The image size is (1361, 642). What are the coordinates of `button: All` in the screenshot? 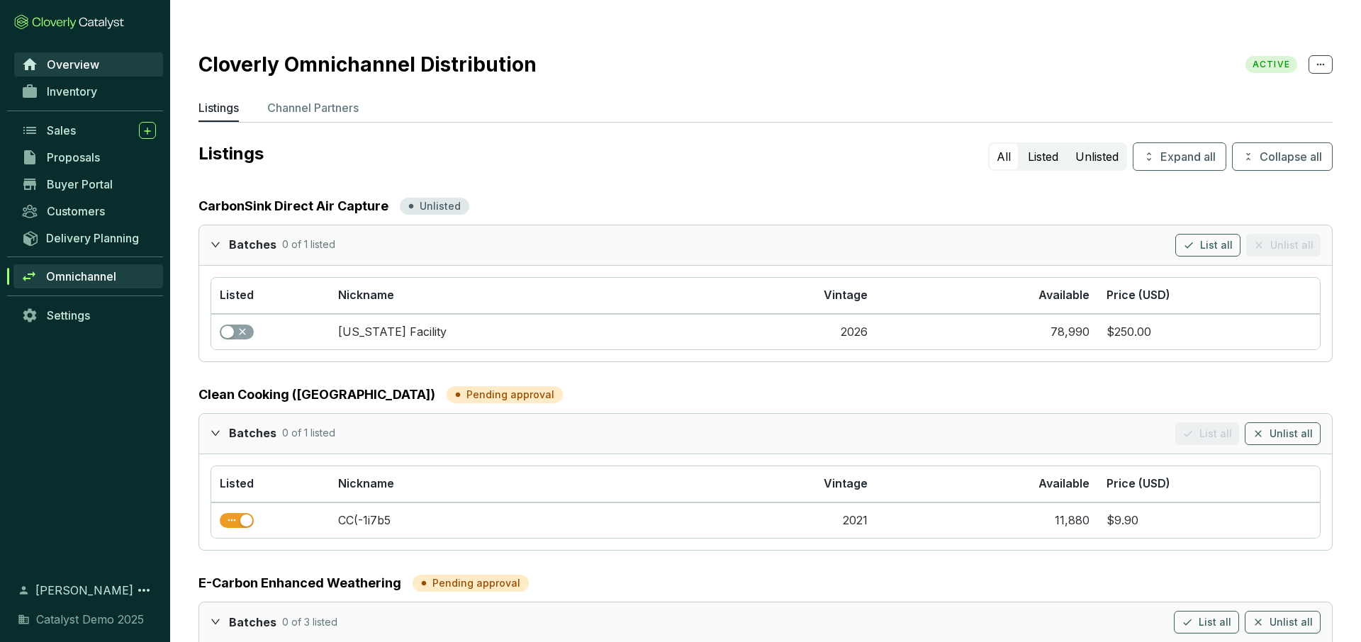 It's located at (1004, 157).